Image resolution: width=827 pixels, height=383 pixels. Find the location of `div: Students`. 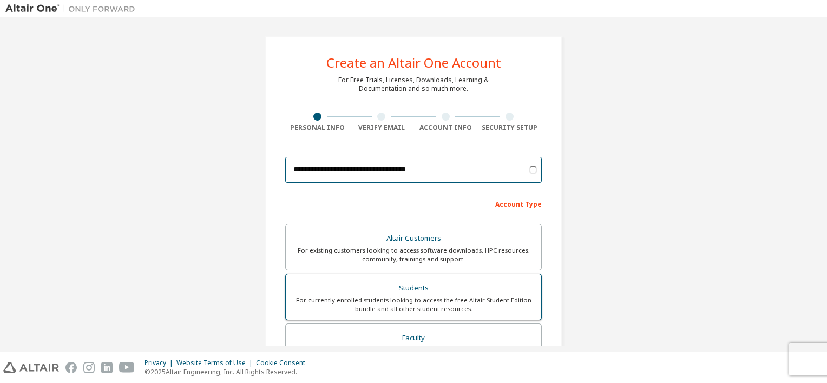

div: Students is located at coordinates (414, 289).